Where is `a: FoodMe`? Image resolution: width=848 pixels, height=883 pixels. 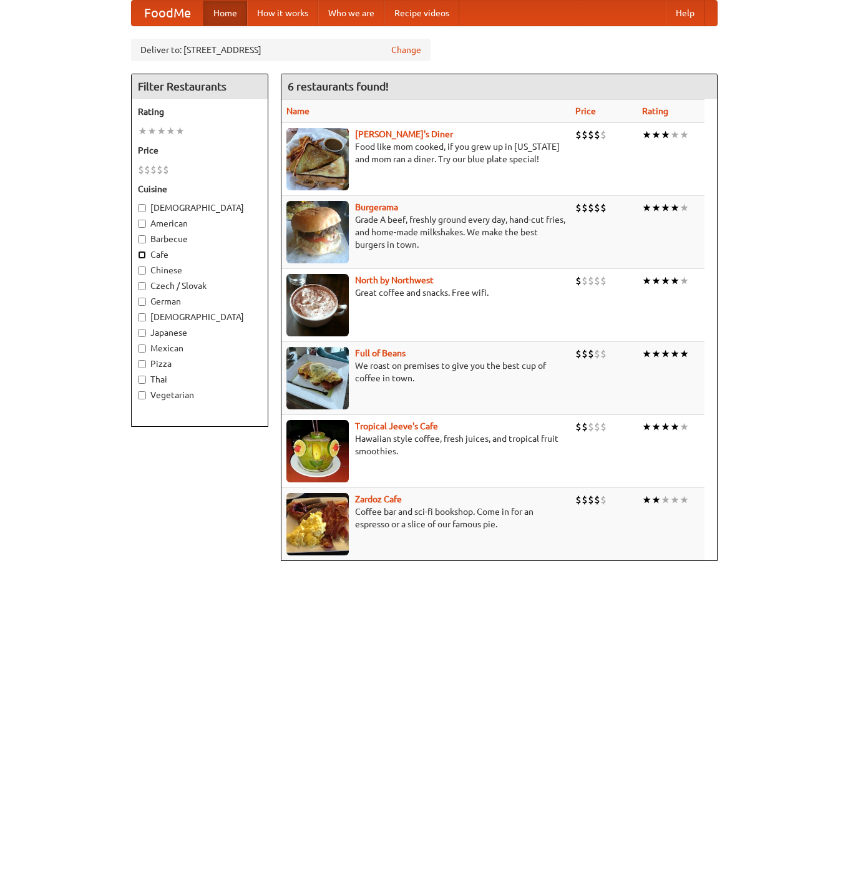
a: FoodMe is located at coordinates (167, 13).